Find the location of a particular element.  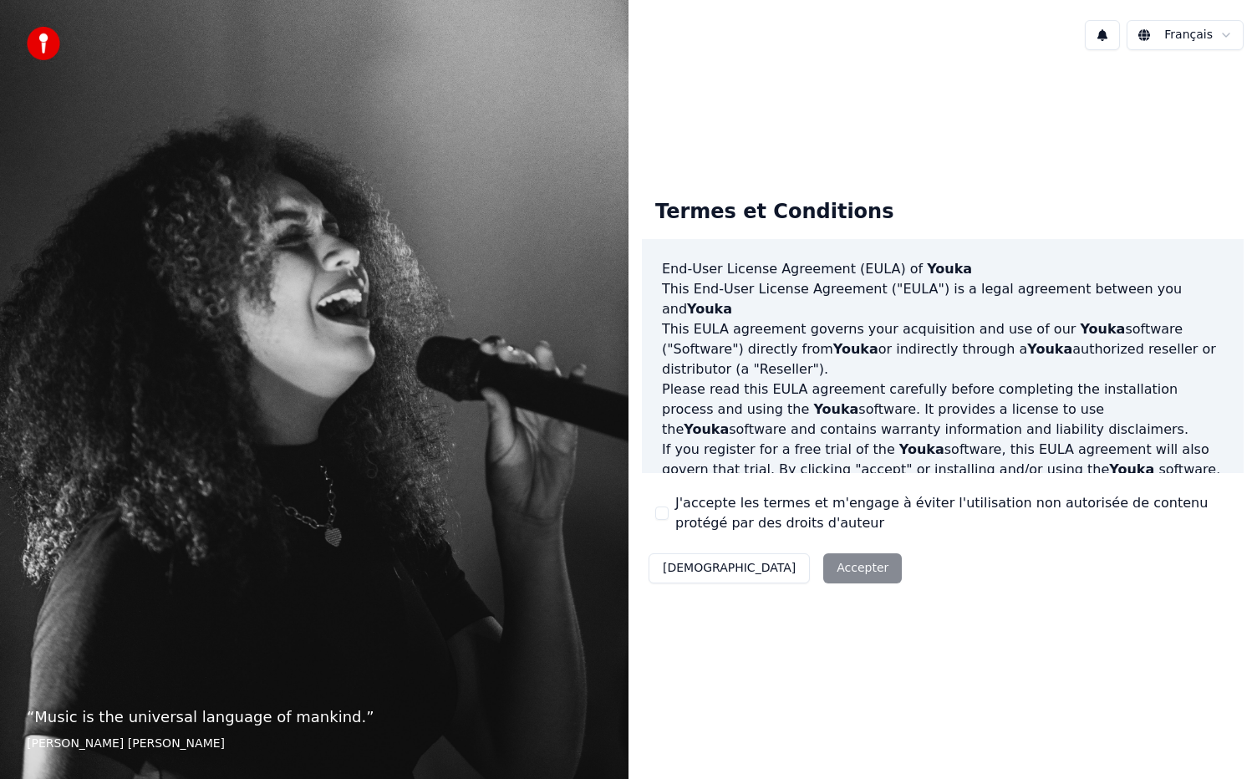

label: J'accepte les termes et m'engage à éviter l'utilisation non autorisée de contenu protégé par des ... is located at coordinates (953, 513).